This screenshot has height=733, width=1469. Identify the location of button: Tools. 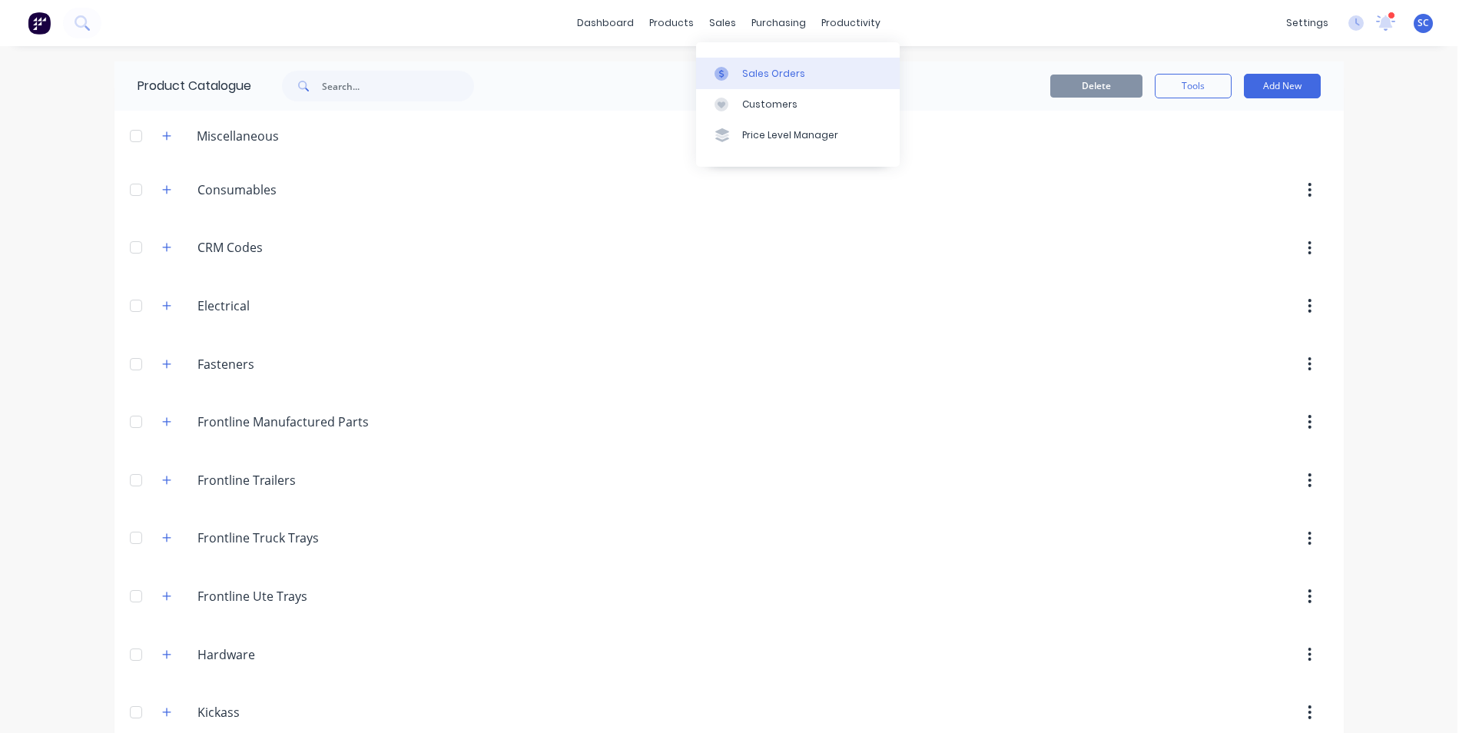
(1194, 86).